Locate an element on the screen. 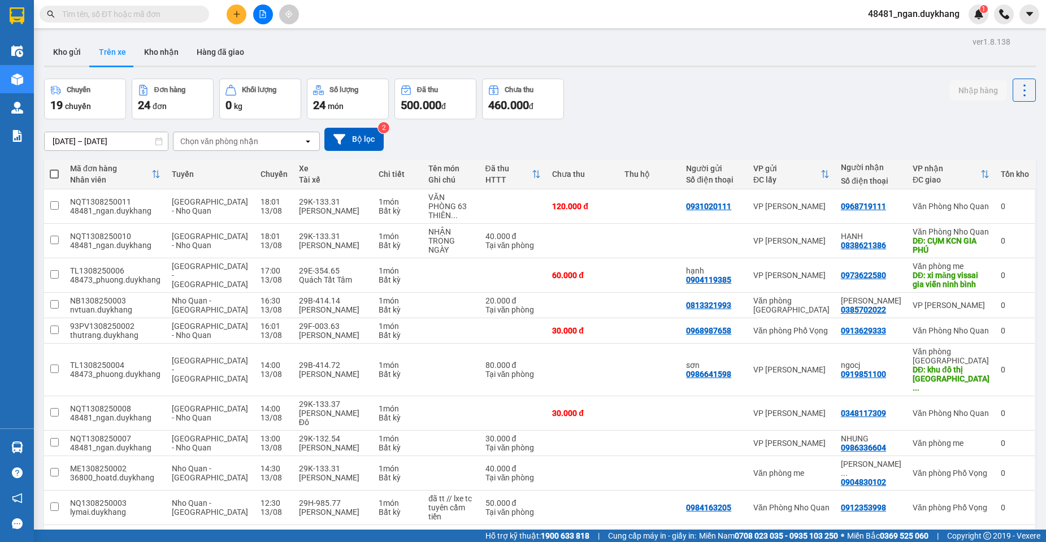  span: search is located at coordinates (51, 14).